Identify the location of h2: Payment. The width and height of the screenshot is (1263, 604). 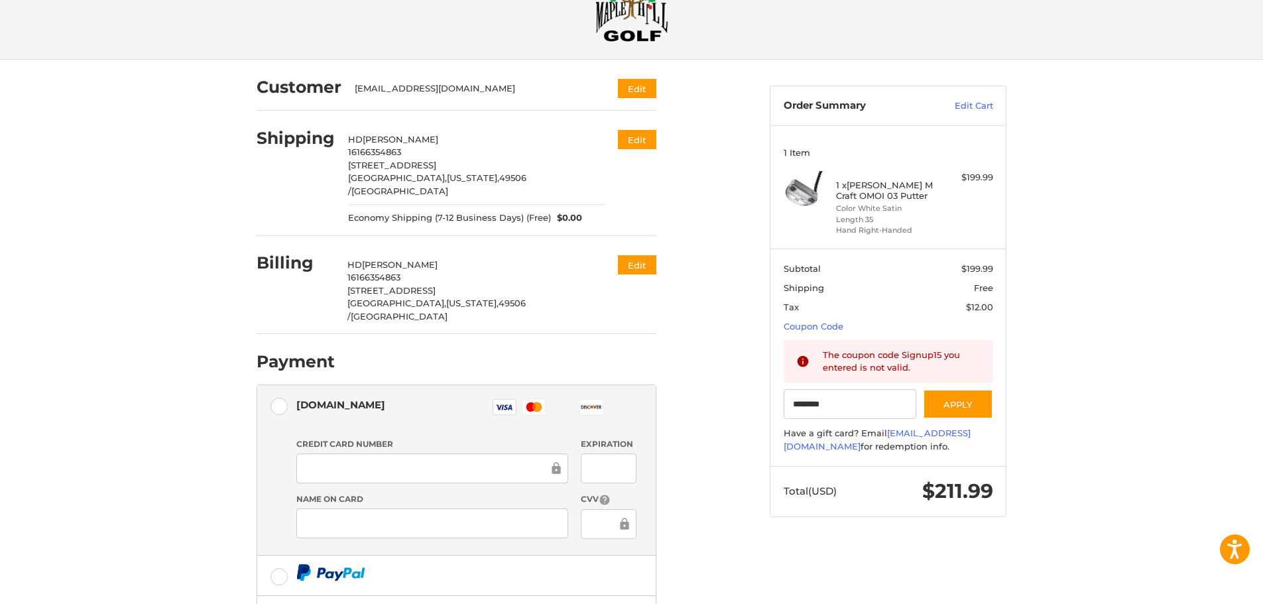
(296, 361).